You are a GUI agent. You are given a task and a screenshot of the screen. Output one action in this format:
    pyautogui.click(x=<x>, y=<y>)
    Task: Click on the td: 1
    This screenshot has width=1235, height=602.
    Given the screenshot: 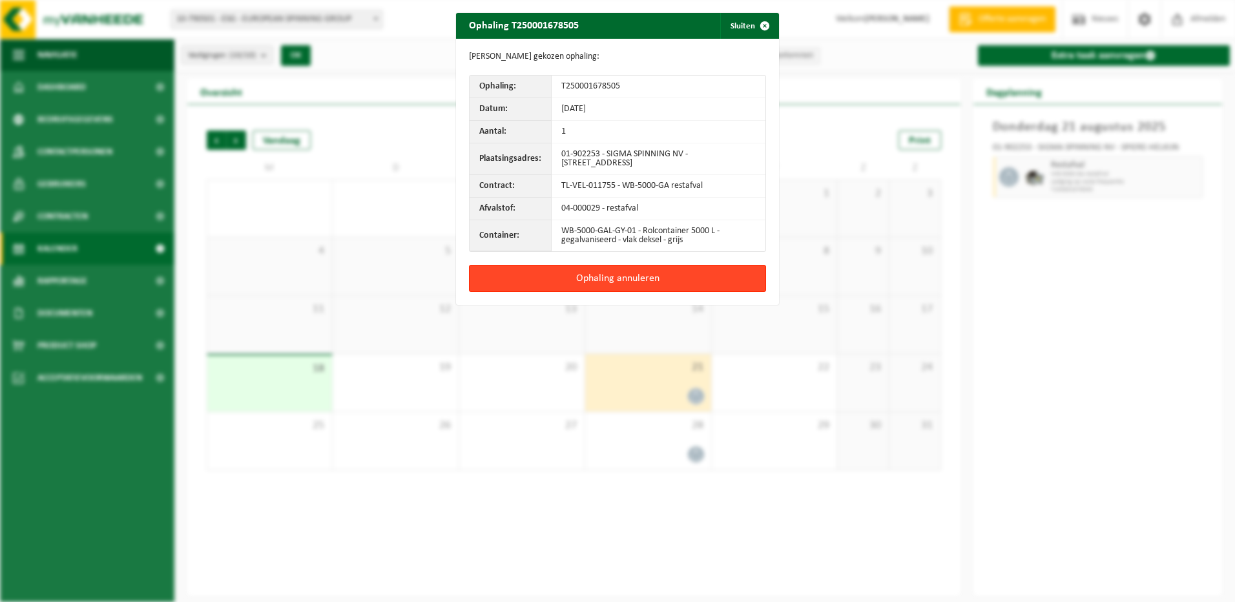 What is the action you would take?
    pyautogui.click(x=658, y=132)
    